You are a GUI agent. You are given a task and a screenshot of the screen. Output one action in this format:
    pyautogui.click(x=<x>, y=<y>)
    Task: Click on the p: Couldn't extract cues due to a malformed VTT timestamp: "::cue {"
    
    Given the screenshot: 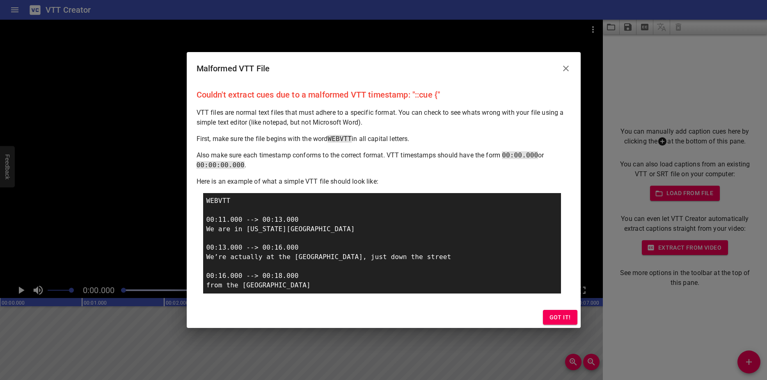 What is the action you would take?
    pyautogui.click(x=384, y=95)
    